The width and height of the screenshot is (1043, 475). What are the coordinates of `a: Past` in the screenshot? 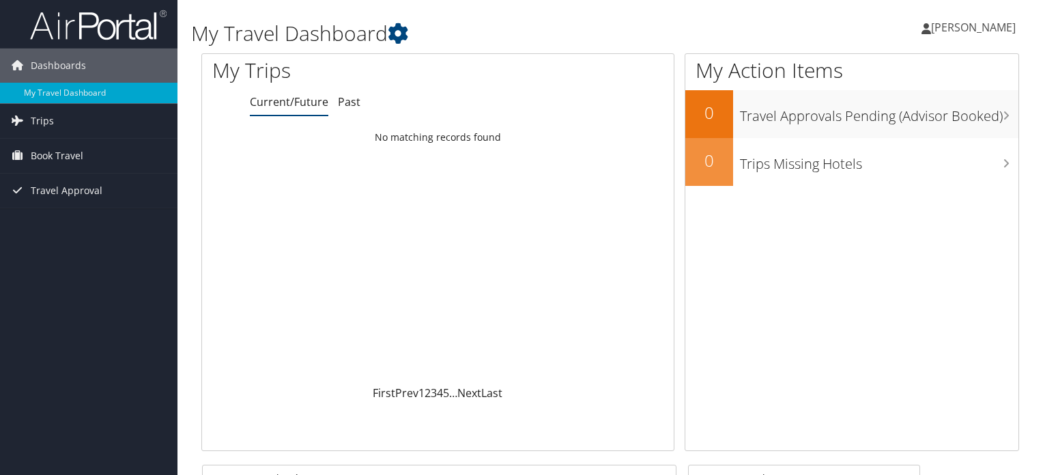 It's located at (349, 102).